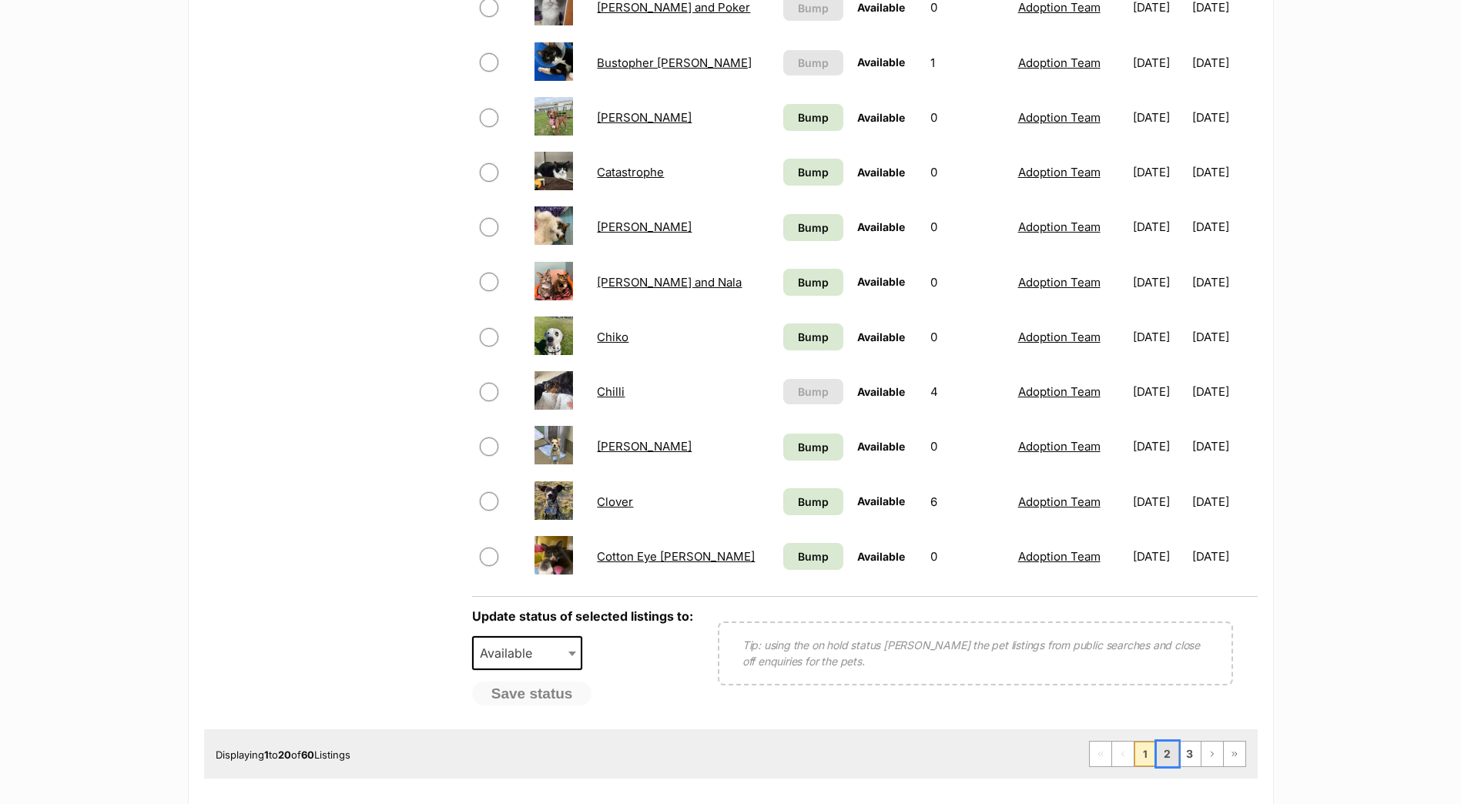 This screenshot has height=804, width=1461. I want to click on a: Last page, so click(1235, 754).